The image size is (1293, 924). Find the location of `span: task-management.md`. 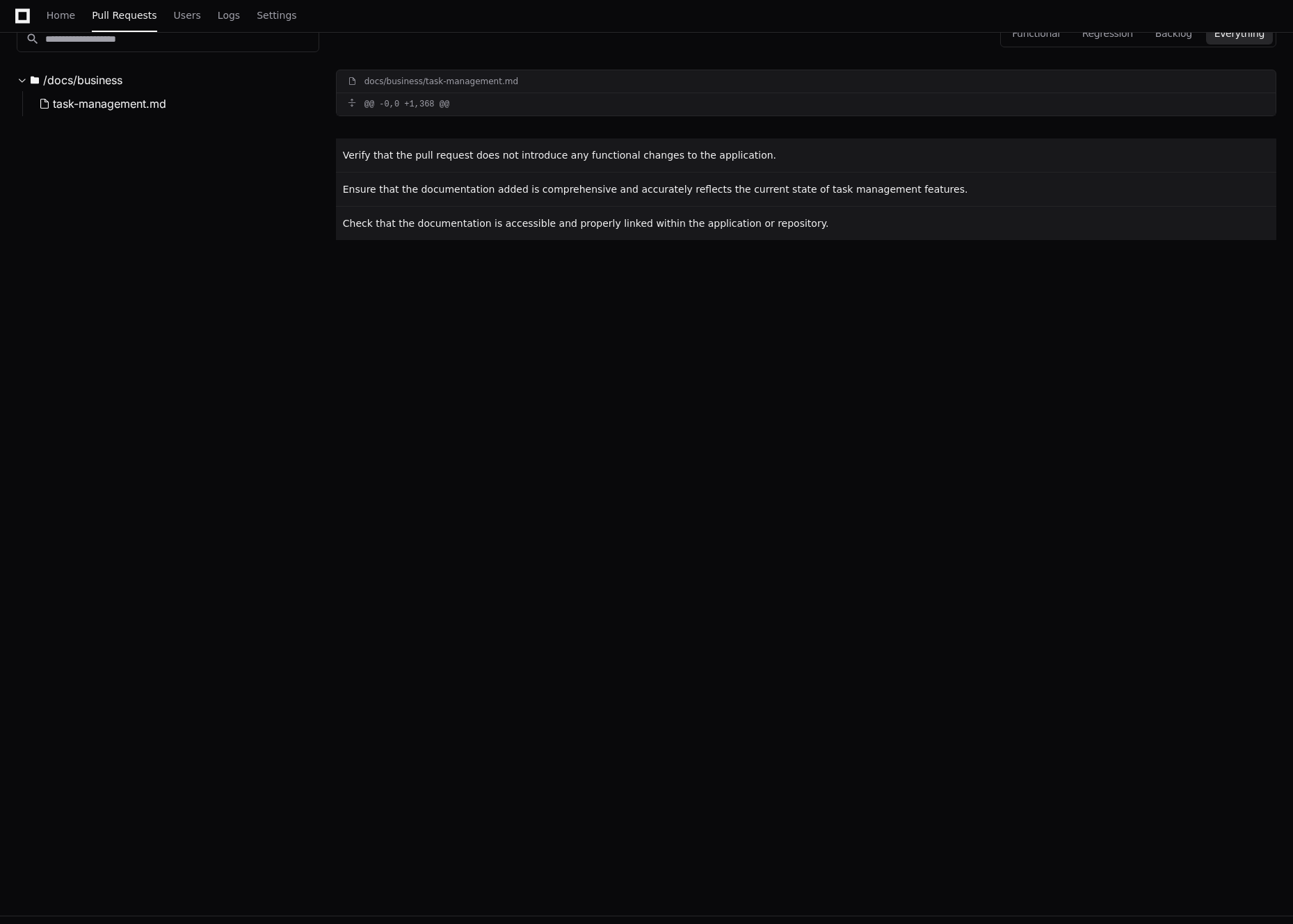

span: task-management.md is located at coordinates (109, 104).